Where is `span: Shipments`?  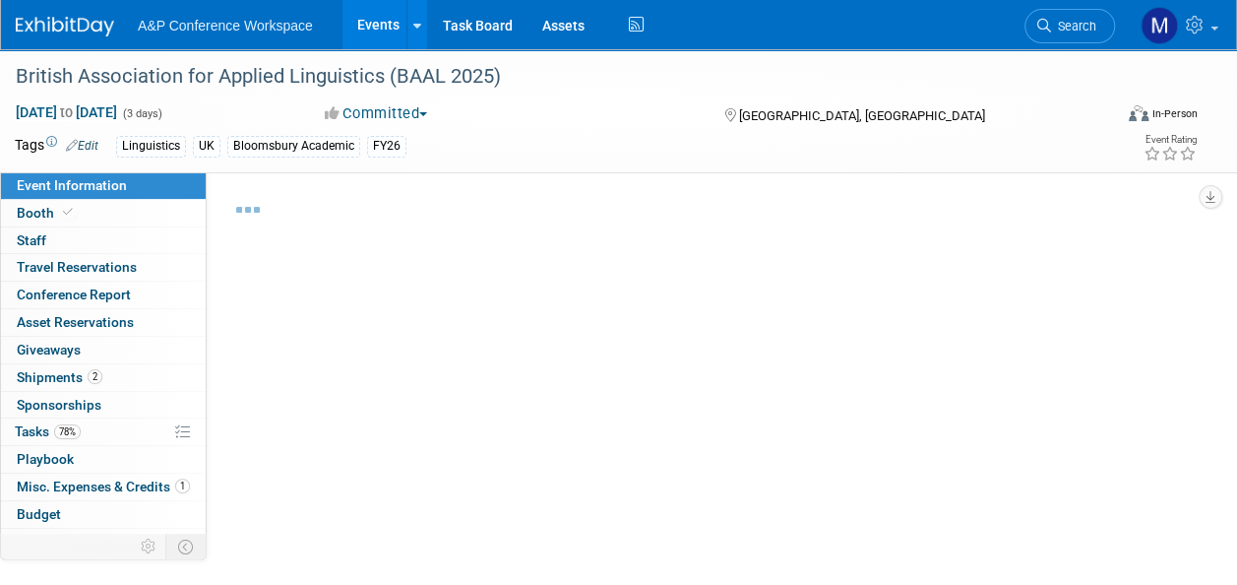
span: Shipments is located at coordinates (59, 377).